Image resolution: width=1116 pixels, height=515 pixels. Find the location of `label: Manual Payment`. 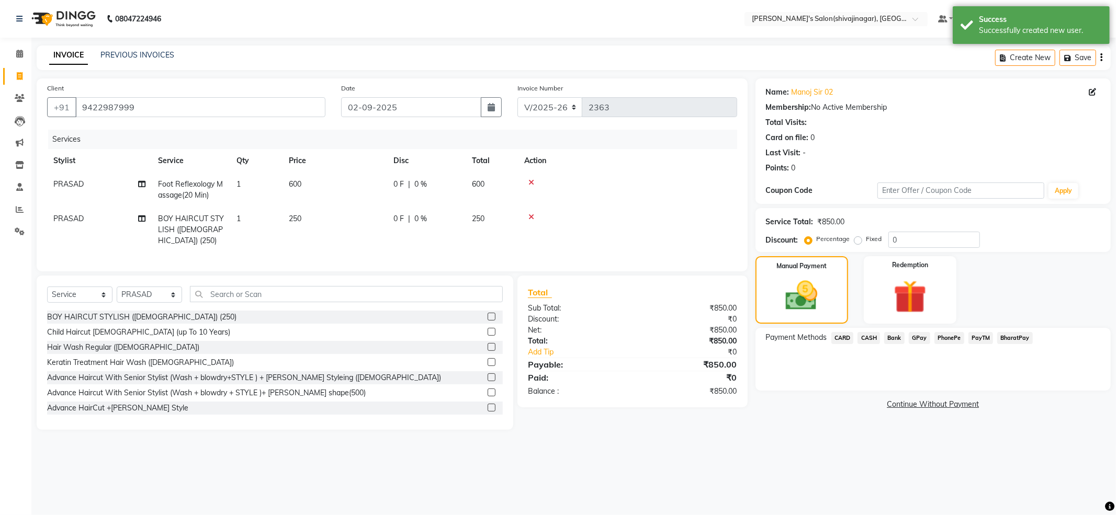

label: Manual Payment is located at coordinates (802, 266).